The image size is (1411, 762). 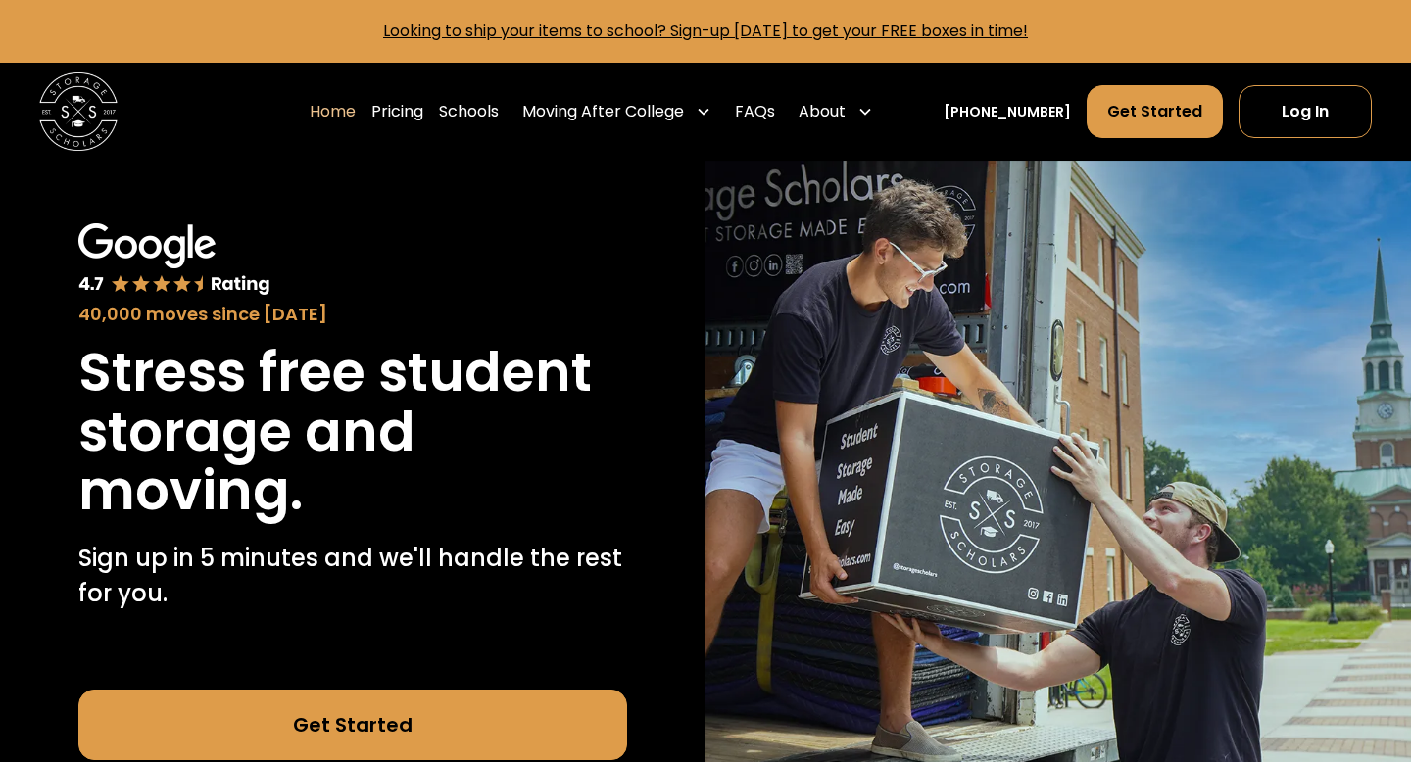 What do you see at coordinates (78, 112) in the screenshot?
I see `img: Storage Scholars main logo` at bounding box center [78, 112].